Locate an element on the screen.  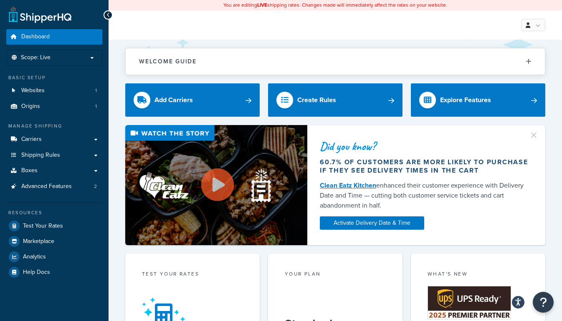
a: Websites1 is located at coordinates (54, 91).